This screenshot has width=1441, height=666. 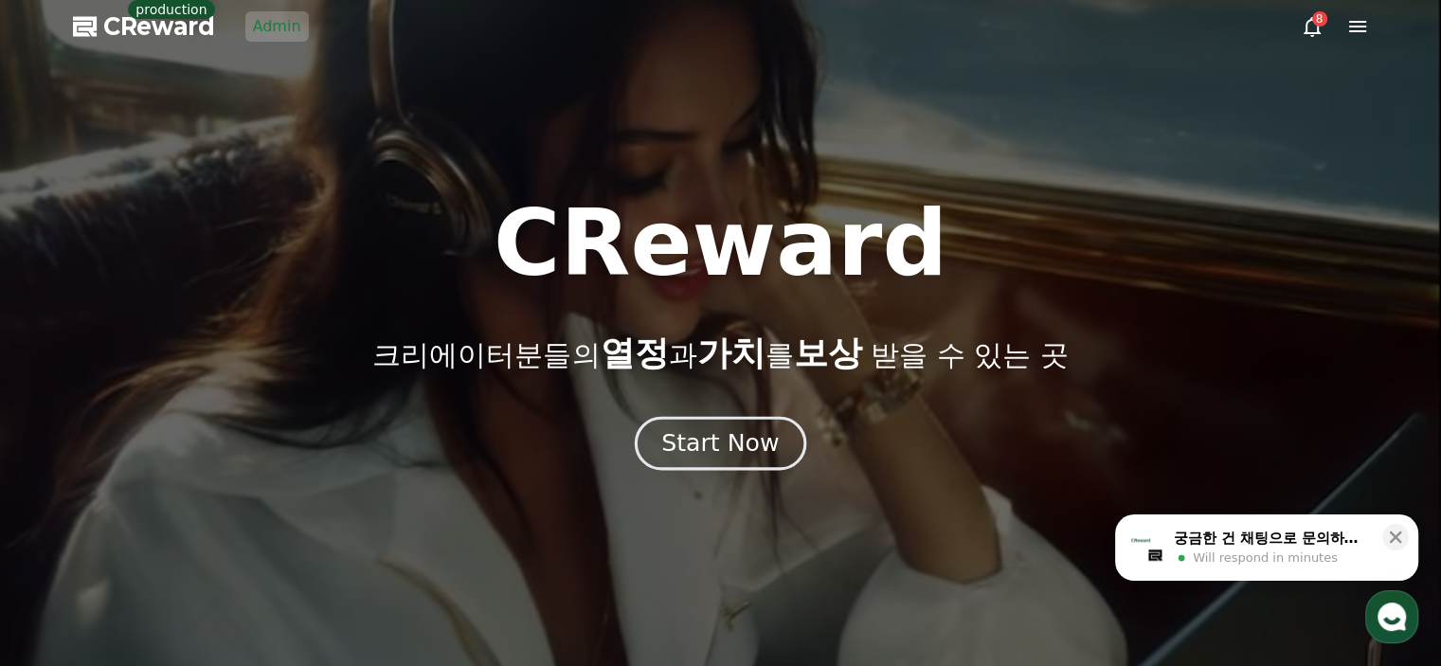 What do you see at coordinates (731, 353) in the screenshot?
I see `span: 가치` at bounding box center [731, 353].